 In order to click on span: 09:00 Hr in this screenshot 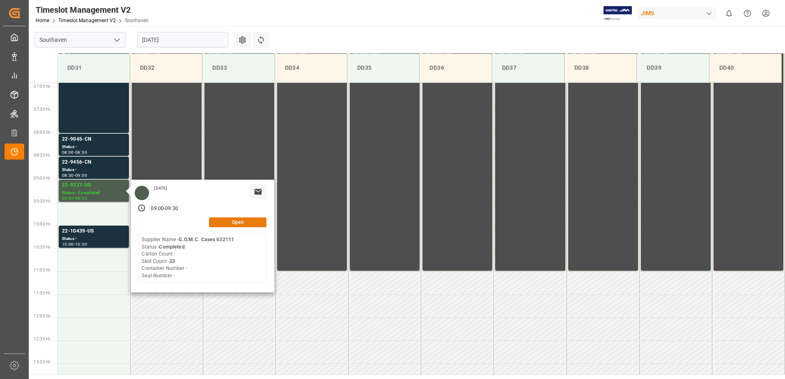, I will do `click(42, 178)`.